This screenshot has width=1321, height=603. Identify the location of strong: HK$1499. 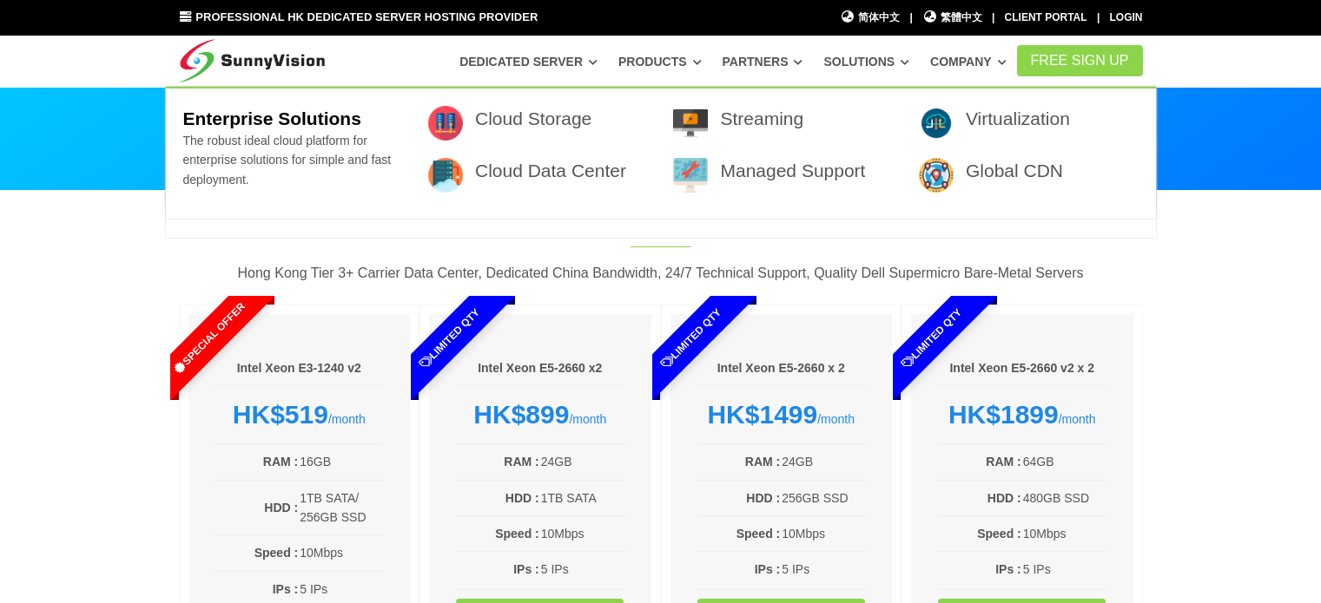
(761, 414).